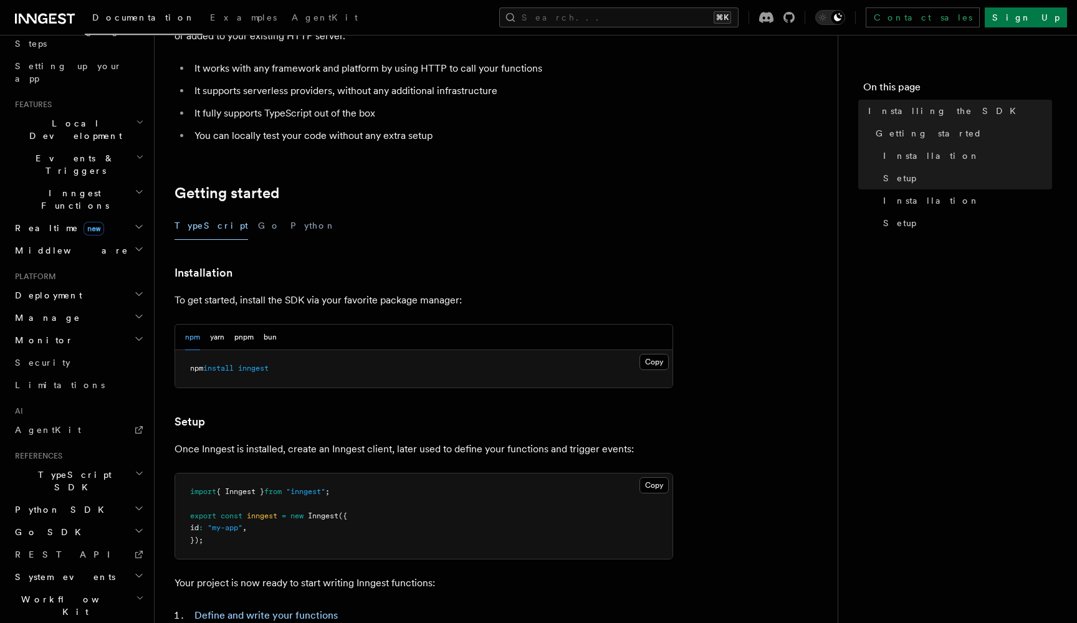  Describe the element at coordinates (78, 510) in the screenshot. I see `button: Python SDK` at that location.